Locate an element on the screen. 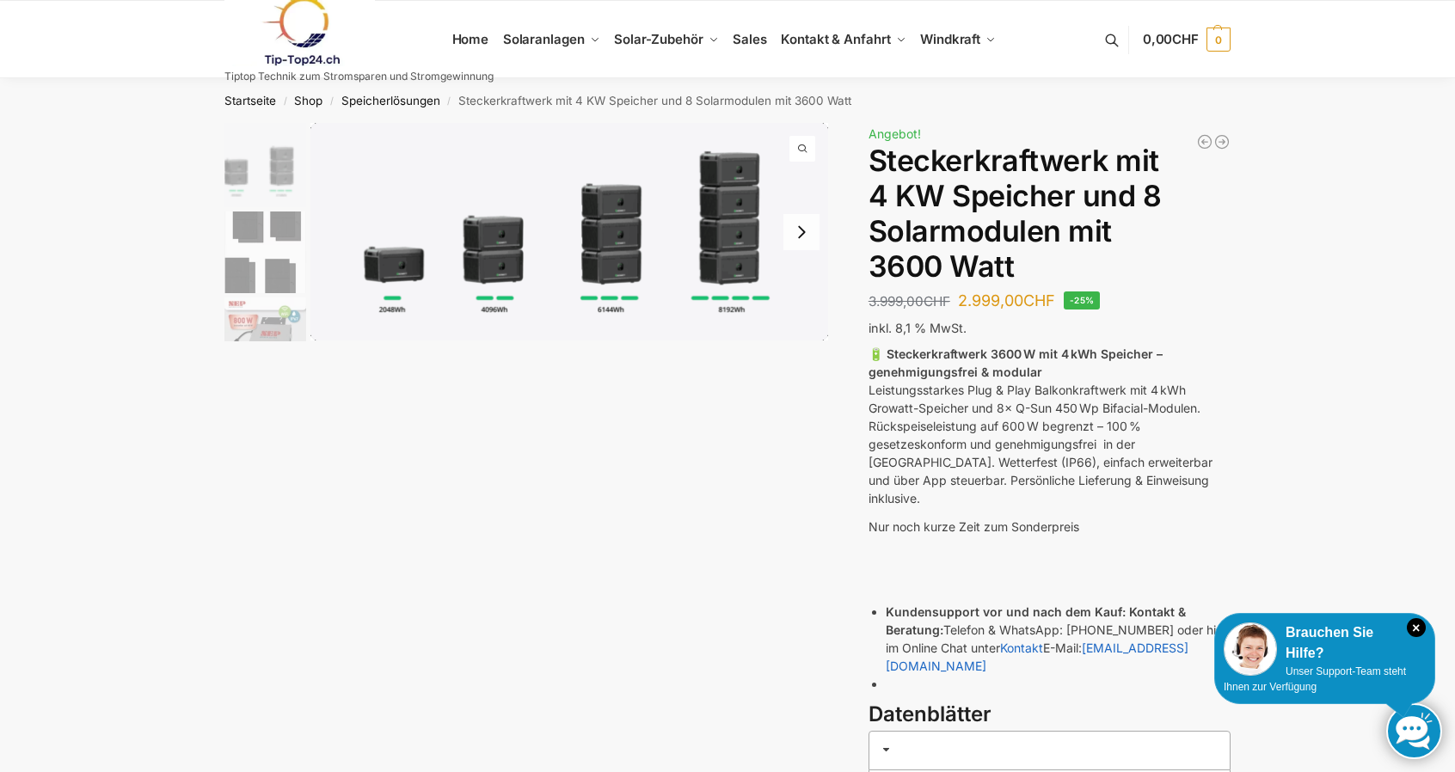 The height and width of the screenshot is (772, 1455). p: Tiptop Technik zum Stromsparen und Stromgewinnung is located at coordinates (359, 77).